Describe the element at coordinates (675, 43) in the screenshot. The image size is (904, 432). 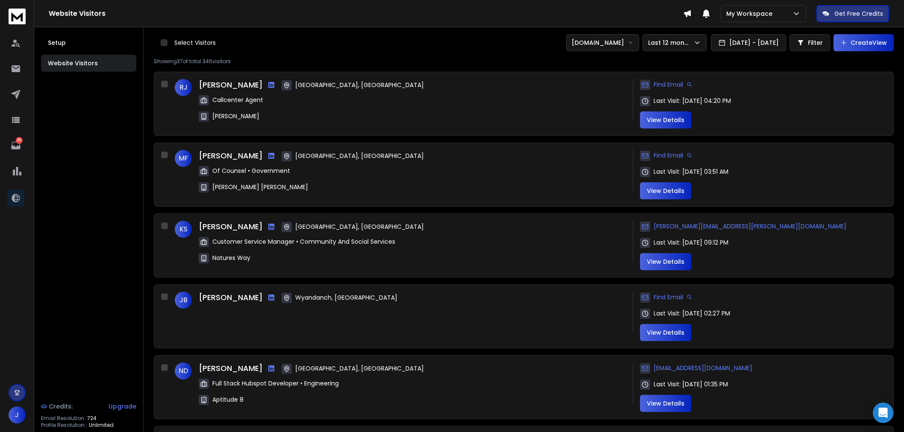
I see `button: Last 12 months` at that location.